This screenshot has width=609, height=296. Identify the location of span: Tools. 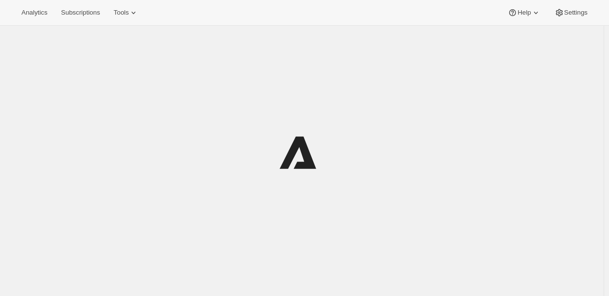
(121, 13).